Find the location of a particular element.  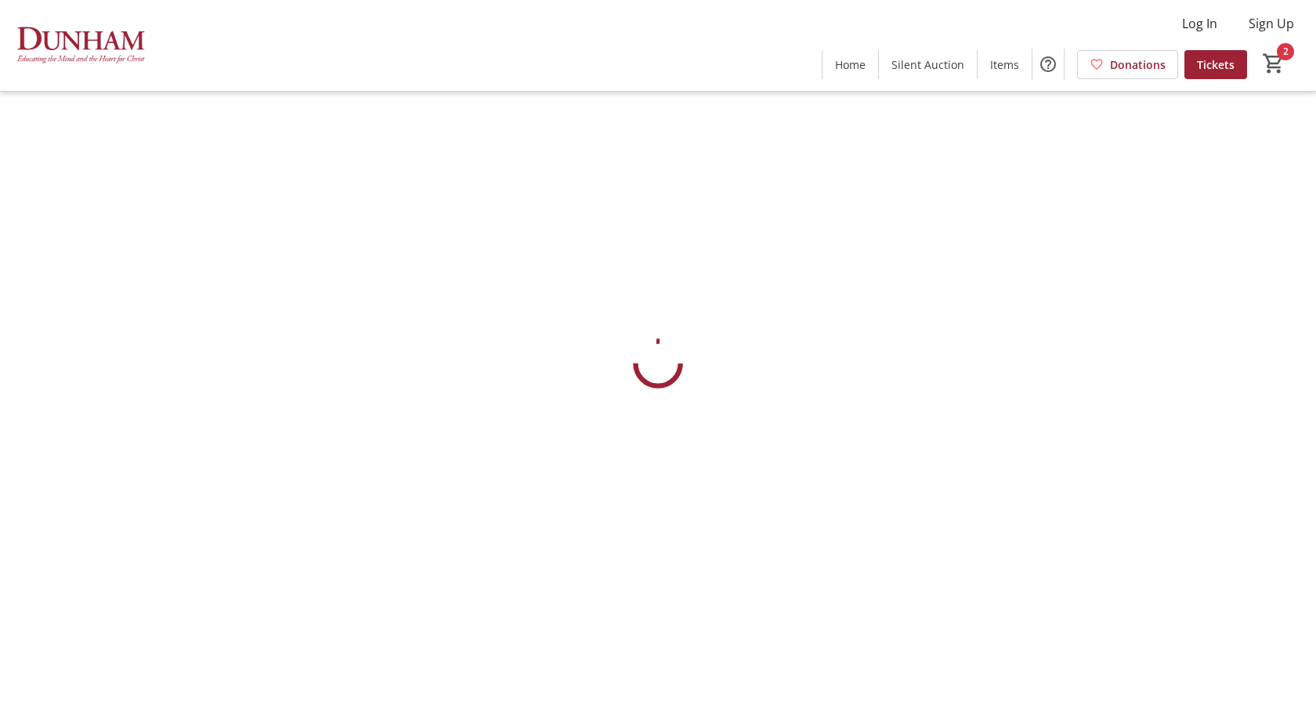

button: Sign Up is located at coordinates (1272, 24).